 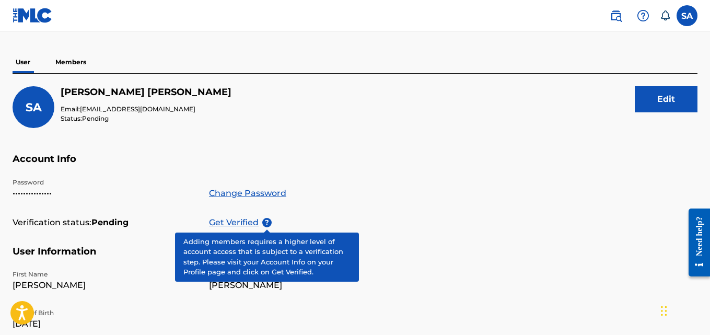 What do you see at coordinates (52, 223) in the screenshot?
I see `p: Verification status:` at bounding box center [52, 223].